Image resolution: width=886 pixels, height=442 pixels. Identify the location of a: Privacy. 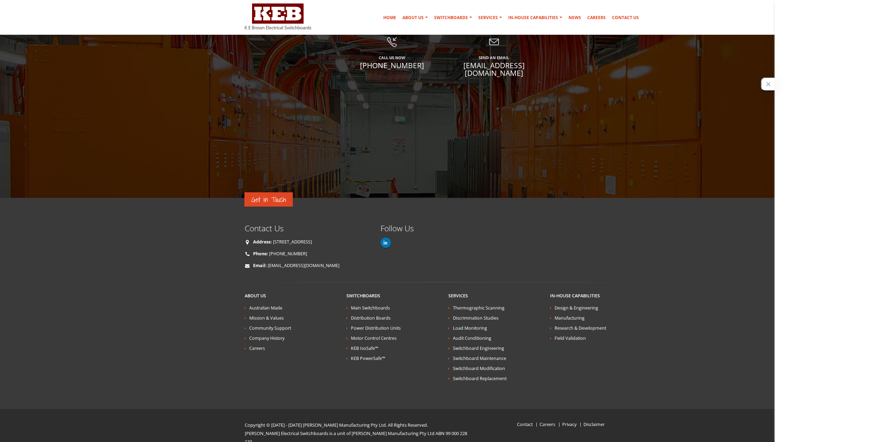
(569, 425).